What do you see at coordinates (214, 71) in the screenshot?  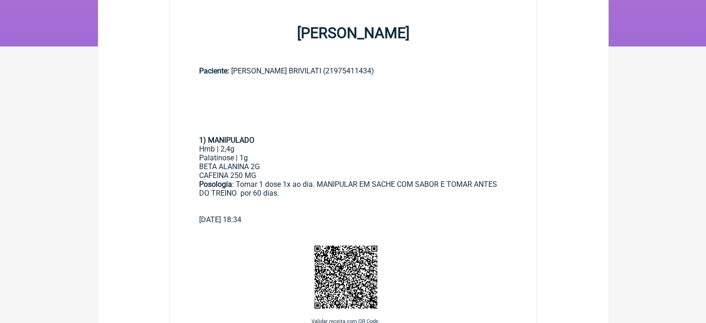 I see `span: Paciente:` at bounding box center [214, 71].